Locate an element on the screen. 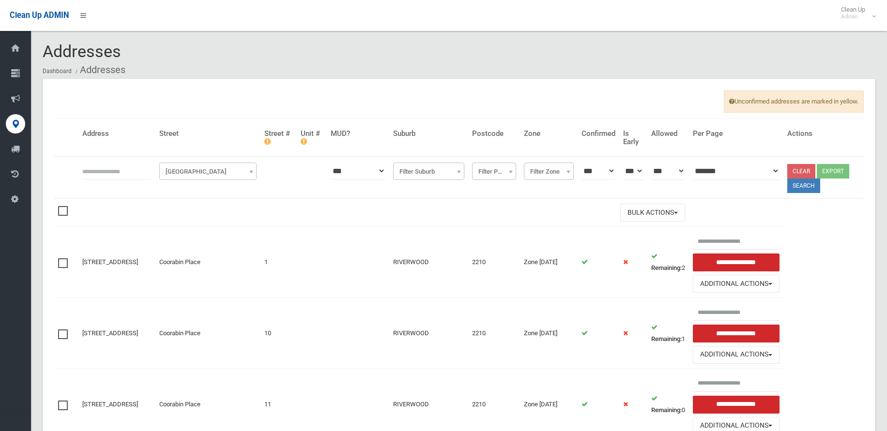 This screenshot has width=887, height=431. button: Search is located at coordinates (804, 186).